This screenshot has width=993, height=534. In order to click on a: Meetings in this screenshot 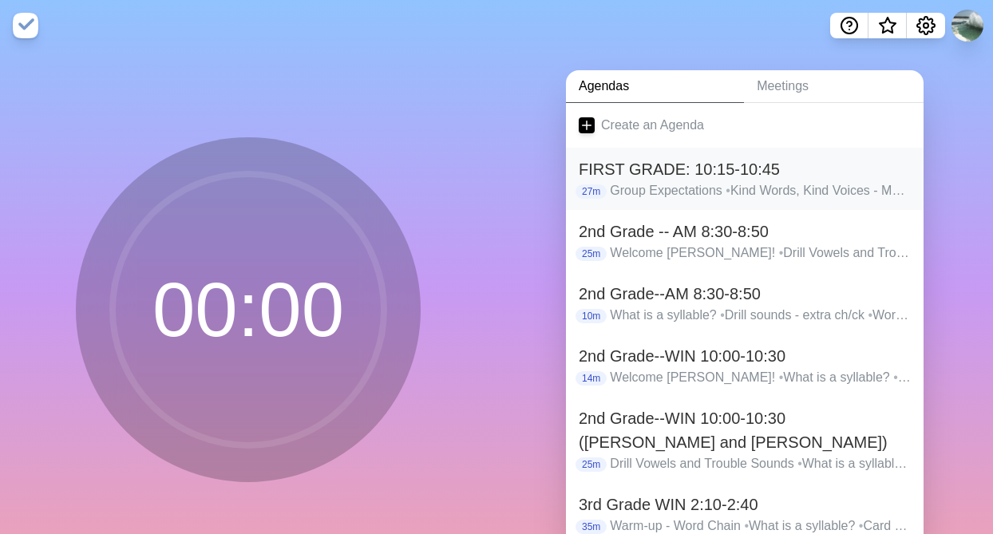, I will do `click(833, 86)`.